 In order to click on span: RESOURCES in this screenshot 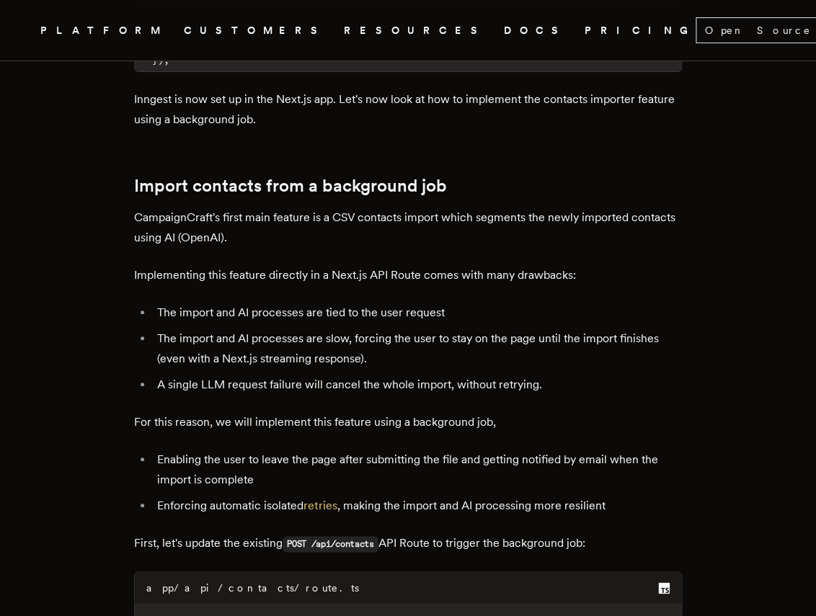, I will do `click(415, 30)`.